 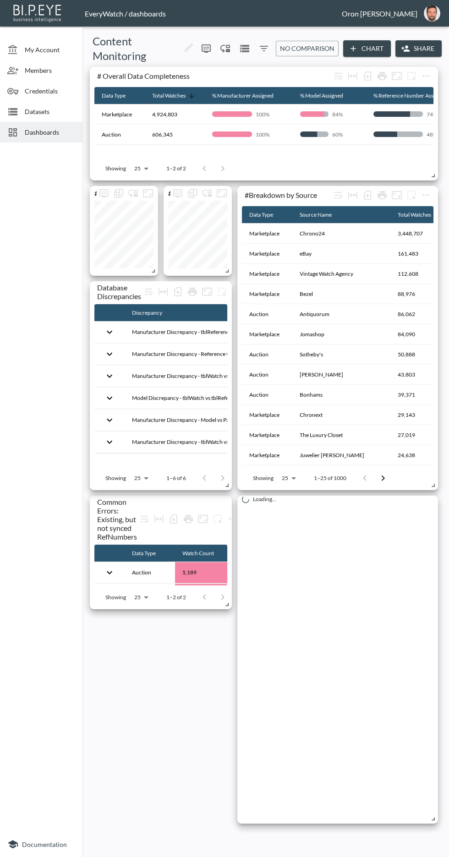 What do you see at coordinates (189, 398) in the screenshot?
I see `th: Model Discrepancy - tblWatch vs tblReferenceNumber (Just Catalog)` at bounding box center [189, 398].